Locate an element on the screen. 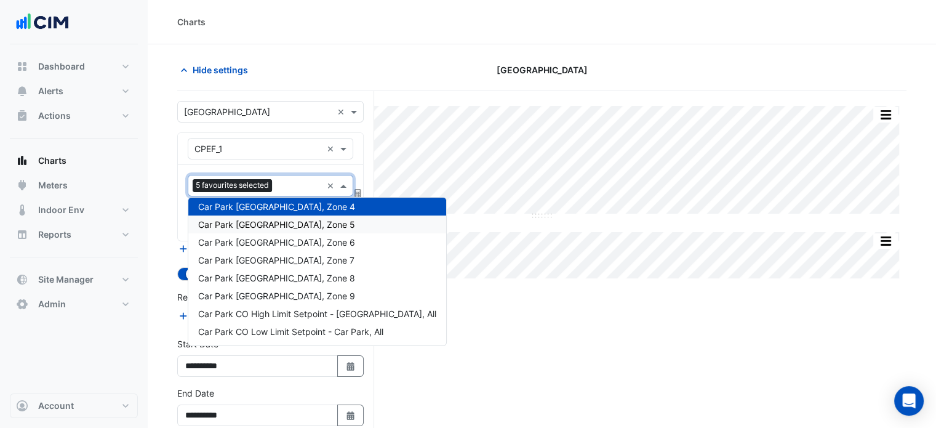 This screenshot has width=936, height=428. span: Hide settings is located at coordinates (220, 70).